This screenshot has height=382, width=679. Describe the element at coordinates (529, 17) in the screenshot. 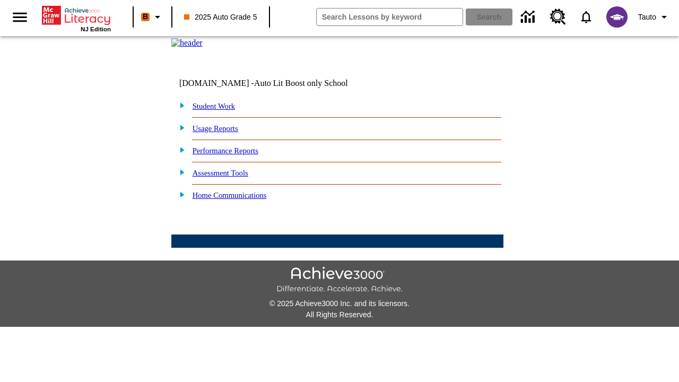

I see `a: Data Center` at that location.